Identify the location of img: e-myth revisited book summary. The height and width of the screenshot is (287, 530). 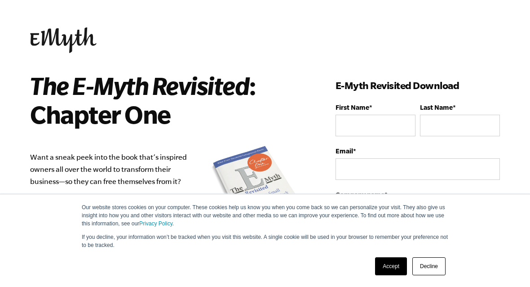
(259, 193).